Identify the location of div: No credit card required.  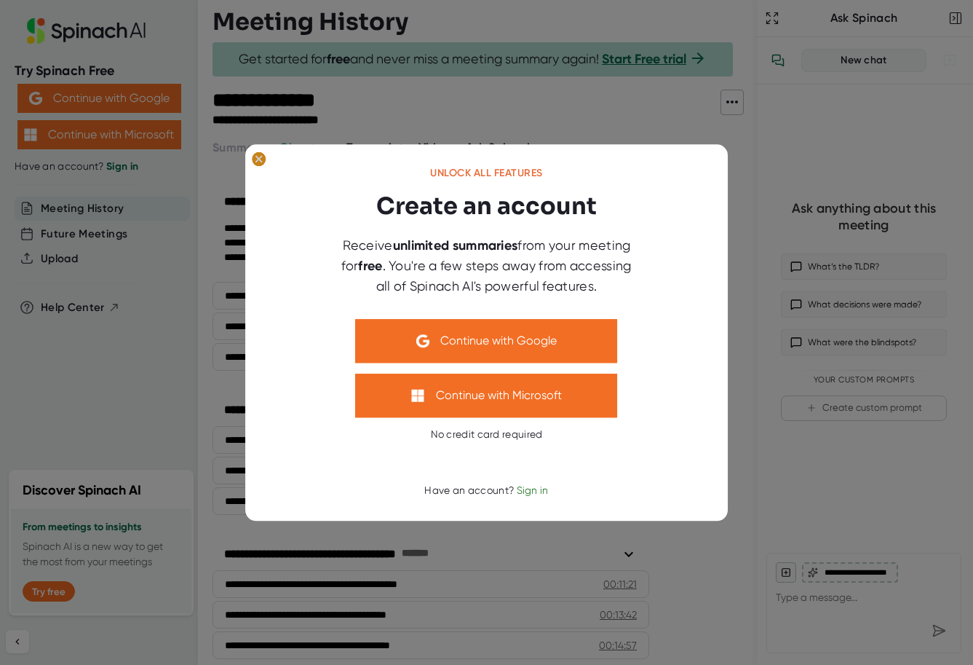
(487, 435).